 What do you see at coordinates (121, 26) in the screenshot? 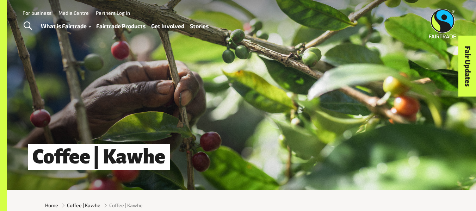
I see `a: Fairtrade Products` at bounding box center [121, 26].